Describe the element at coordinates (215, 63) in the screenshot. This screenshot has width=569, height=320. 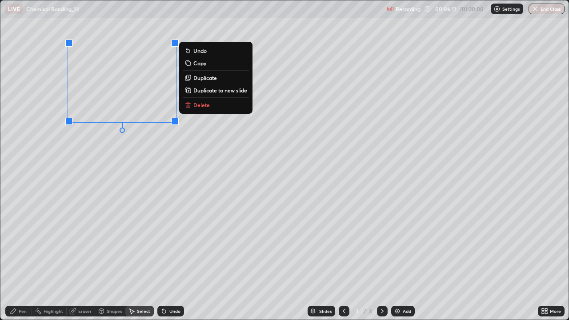
I see `button: Copy` at that location.